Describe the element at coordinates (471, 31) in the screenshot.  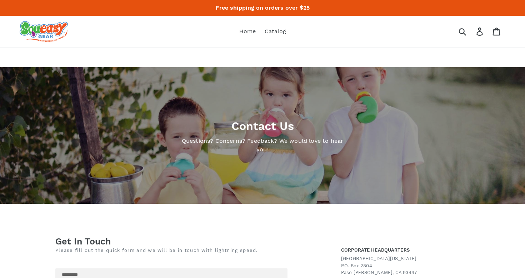
I see `input: Search` at that location.